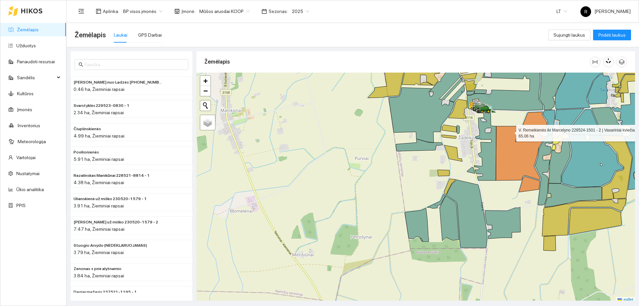 This screenshot has width=639, height=306. I want to click on span: Ulianskienė už miško 230520-1579 - 1, so click(110, 199).